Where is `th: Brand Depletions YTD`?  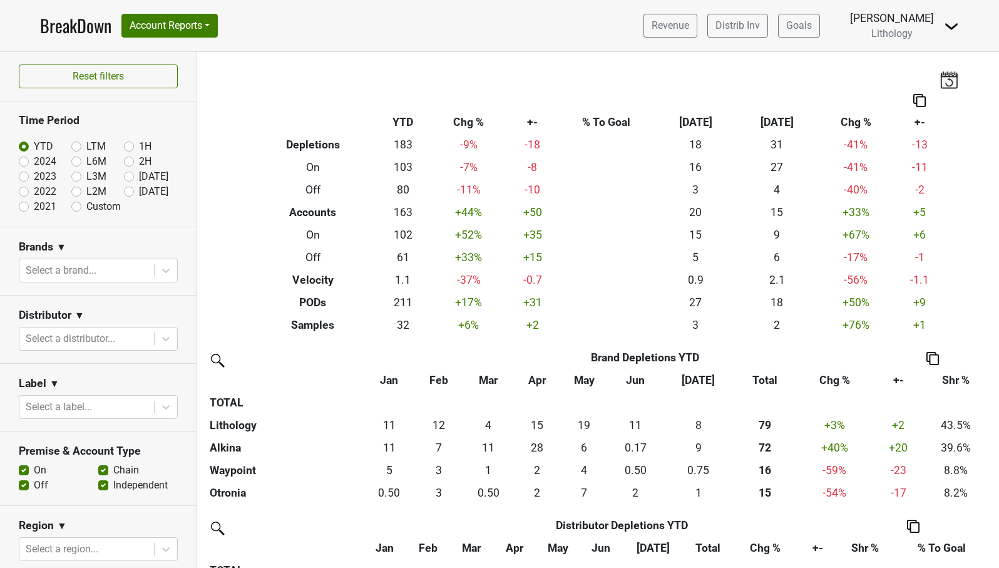
th: Brand Depletions YTD is located at coordinates (645, 357).